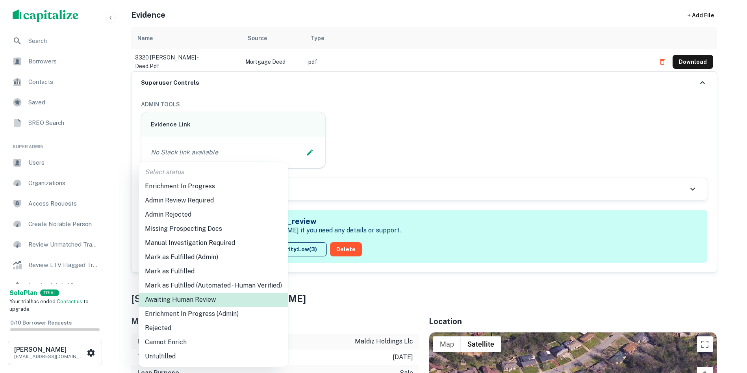 The image size is (747, 373). Describe the element at coordinates (213, 356) in the screenshot. I see `li: Unfulfilled` at that location.